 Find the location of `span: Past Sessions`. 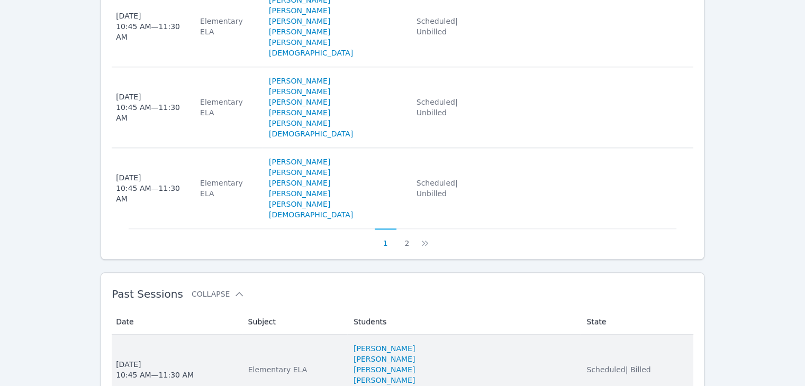

span: Past Sessions is located at coordinates (147, 294).